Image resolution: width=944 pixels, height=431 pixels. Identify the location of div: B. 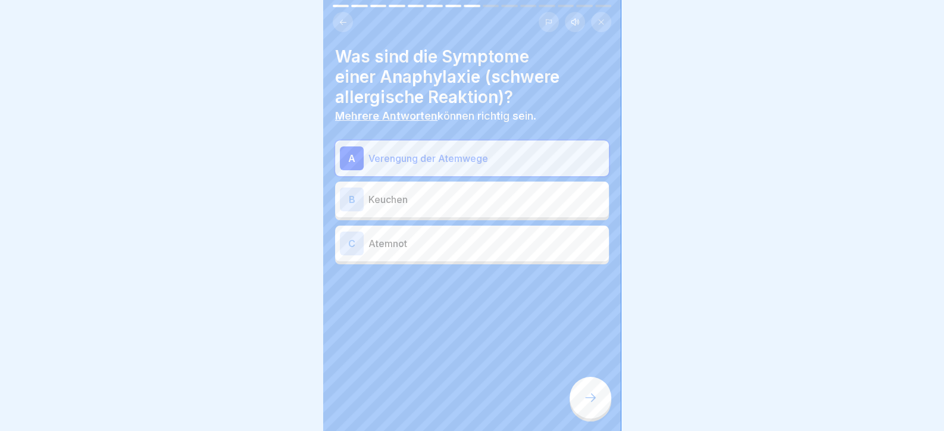
(352, 199).